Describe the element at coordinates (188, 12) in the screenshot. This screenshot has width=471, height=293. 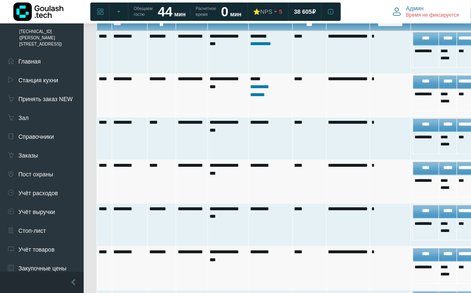
I see `a: Обещаем гостю 44 мин Расчетное время 0 мин` at that location.